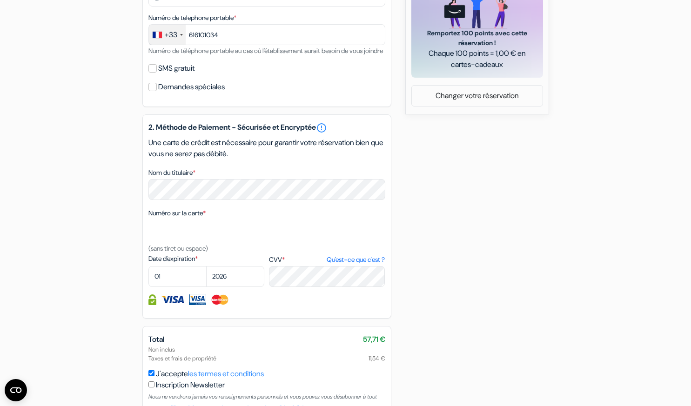 This screenshot has width=691, height=406. What do you see at coordinates (171, 35) in the screenshot?
I see `div: +33` at bounding box center [171, 35].